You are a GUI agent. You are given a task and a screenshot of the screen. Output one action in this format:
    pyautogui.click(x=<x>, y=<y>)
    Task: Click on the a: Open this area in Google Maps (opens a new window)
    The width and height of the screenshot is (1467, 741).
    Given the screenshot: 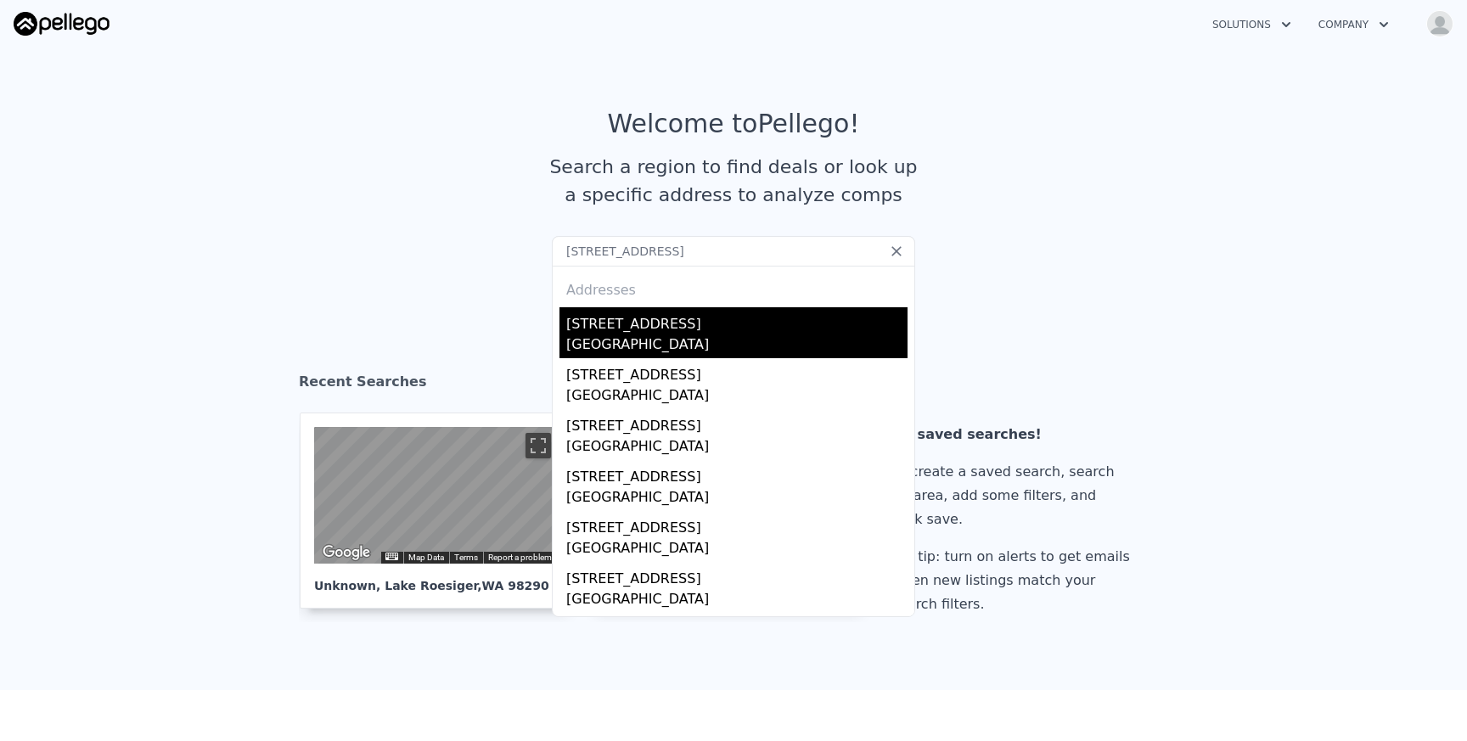 What is the action you would take?
    pyautogui.click(x=346, y=553)
    